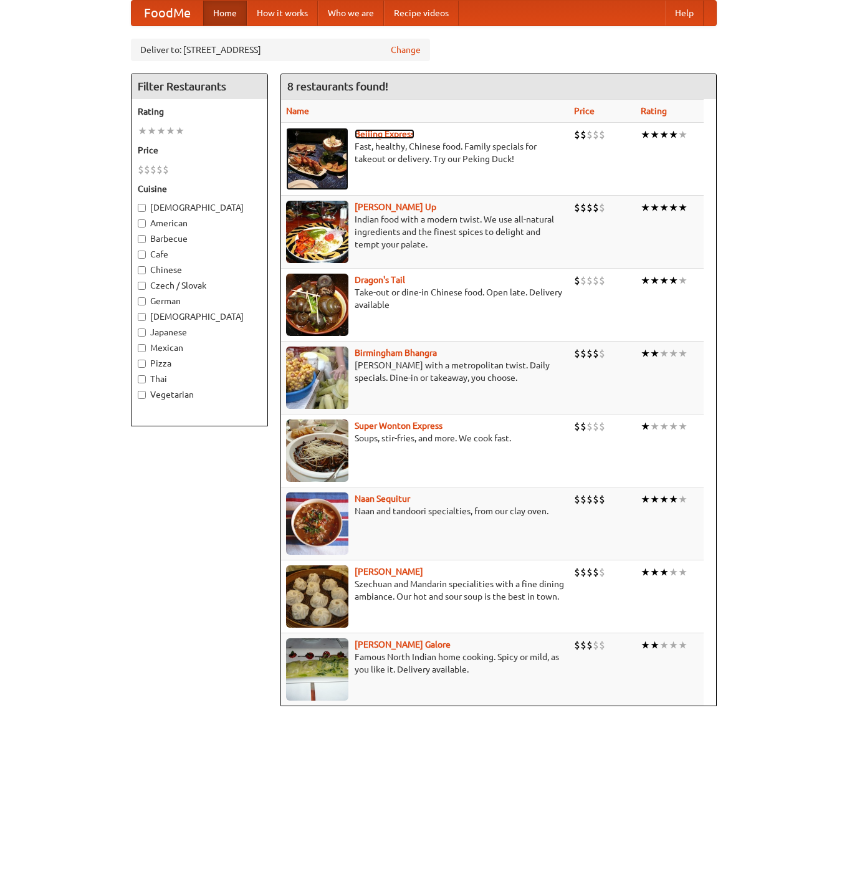  I want to click on img: dragon.jpg, so click(317, 305).